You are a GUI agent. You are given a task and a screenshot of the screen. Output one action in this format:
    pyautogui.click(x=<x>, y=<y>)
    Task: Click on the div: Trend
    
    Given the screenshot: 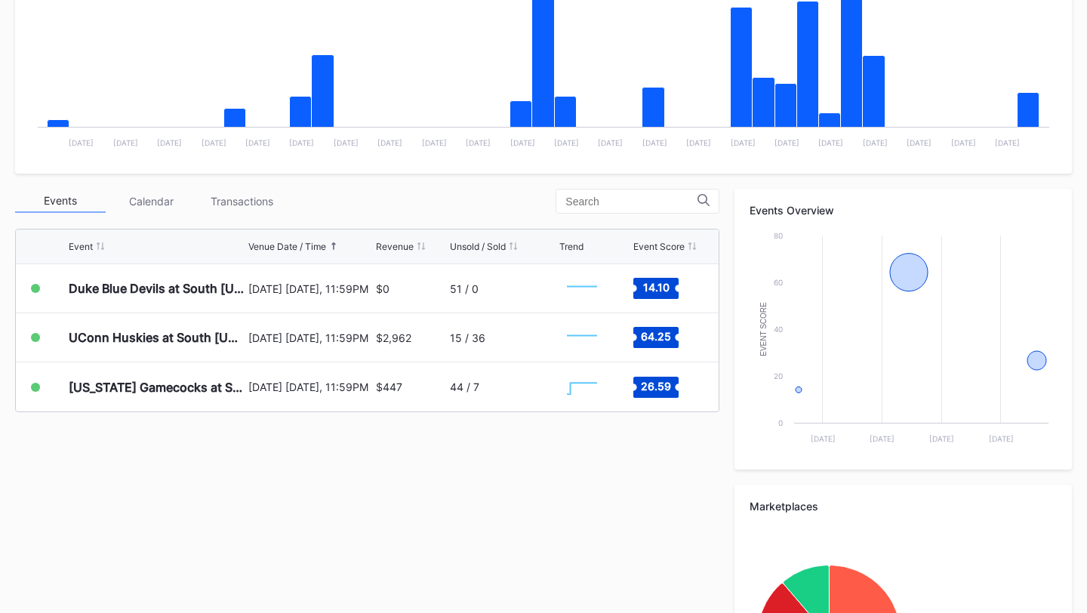 What is the action you would take?
    pyautogui.click(x=572, y=246)
    